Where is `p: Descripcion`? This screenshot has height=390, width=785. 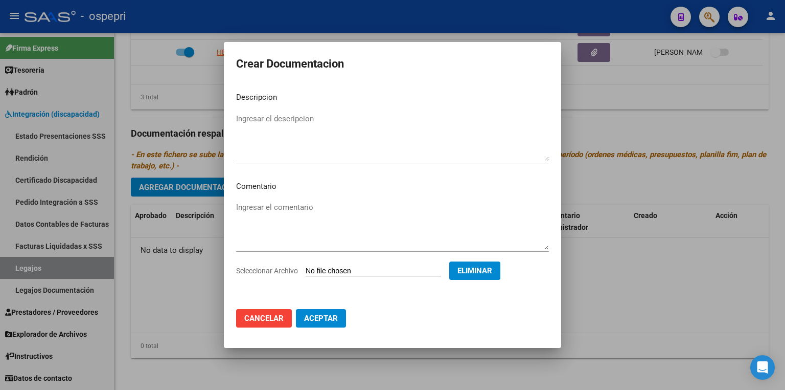 p: Descripcion is located at coordinates (393, 97).